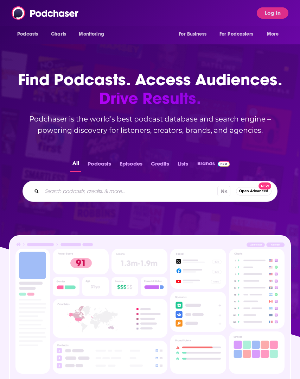 The width and height of the screenshot is (300, 379). What do you see at coordinates (58, 34) in the screenshot?
I see `span: Charts` at bounding box center [58, 34].